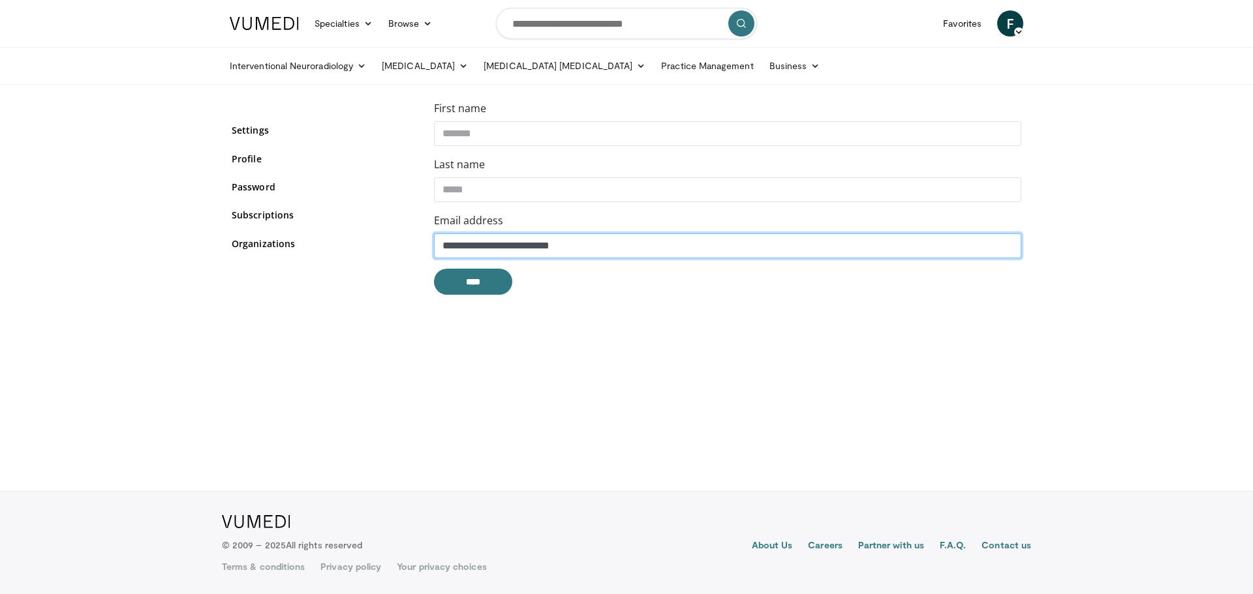  Describe the element at coordinates (298, 66) in the screenshot. I see `a: Interventional Neuroradiology` at that location.